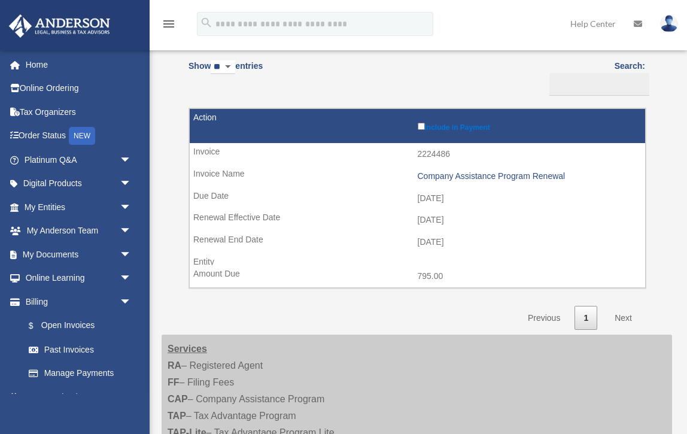 This screenshot has height=434, width=687. Describe the element at coordinates (595, 77) in the screenshot. I see `label: Search:` at that location.